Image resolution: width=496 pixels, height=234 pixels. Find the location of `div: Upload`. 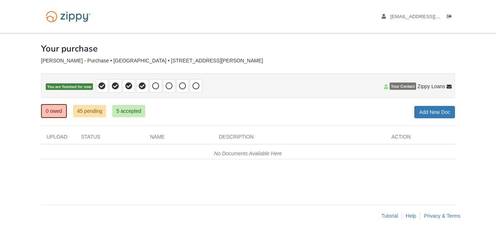

div: Upload is located at coordinates (58, 139).